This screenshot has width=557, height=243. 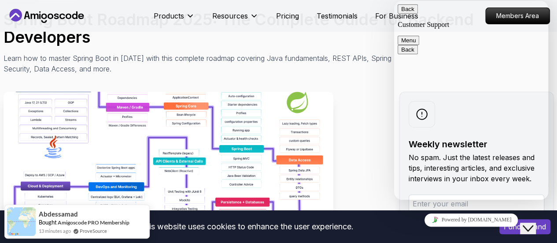 What do you see at coordinates (337, 16) in the screenshot?
I see `a: Testimonials` at bounding box center [337, 16].